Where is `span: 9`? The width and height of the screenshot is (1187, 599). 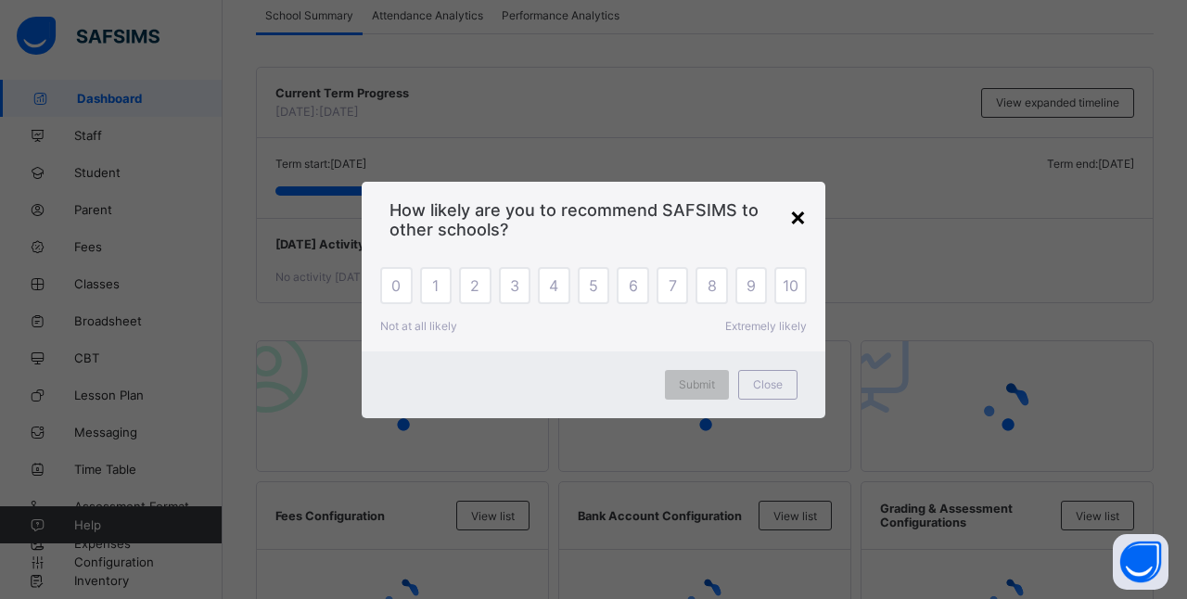
span: 9 is located at coordinates (751, 286).